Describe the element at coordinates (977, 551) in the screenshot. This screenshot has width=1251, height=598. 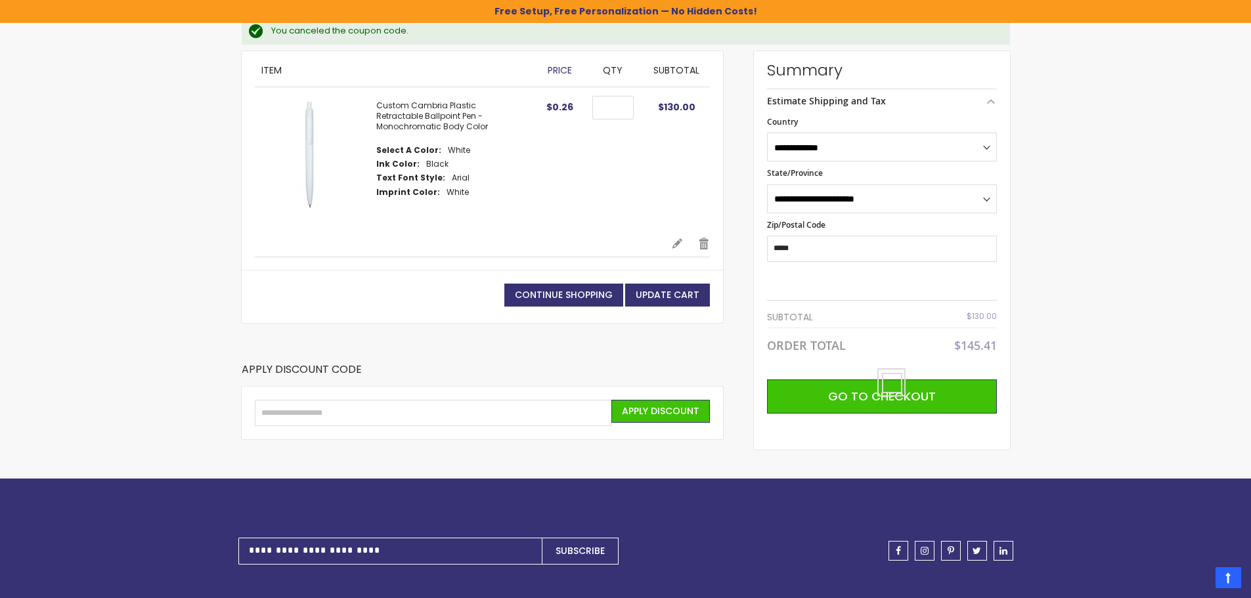
I see `a: twitter` at that location.